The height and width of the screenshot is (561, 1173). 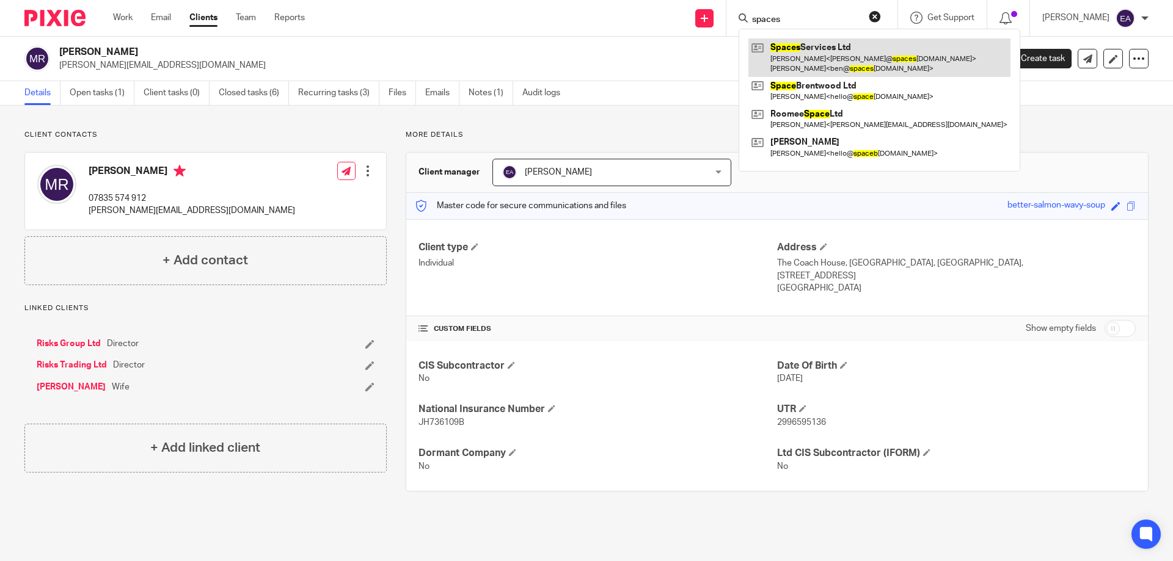 What do you see at coordinates (597, 263) in the screenshot?
I see `p: Individual` at bounding box center [597, 263].